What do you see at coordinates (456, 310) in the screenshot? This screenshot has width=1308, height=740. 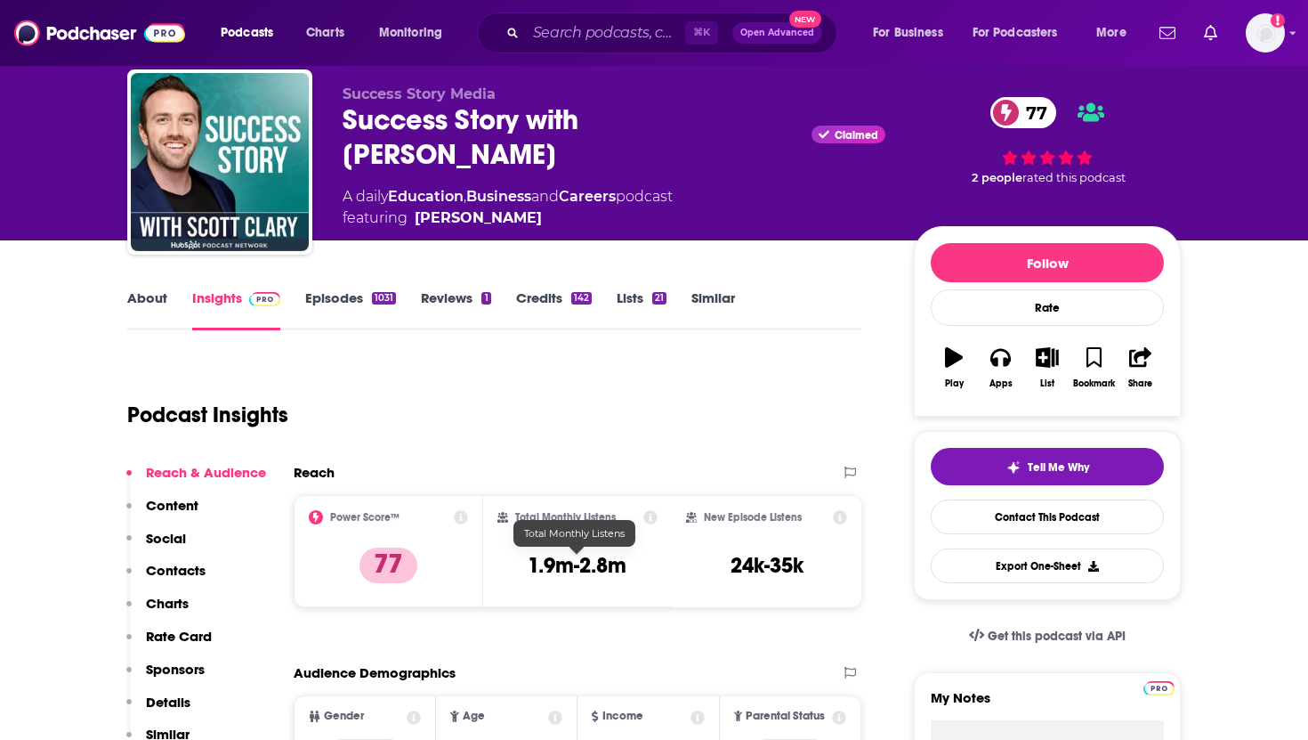 I see `a: Reviews1` at bounding box center [456, 310].